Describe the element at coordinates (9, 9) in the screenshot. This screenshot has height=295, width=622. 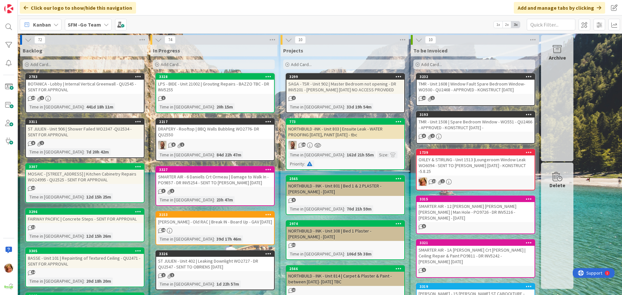
I see `img: Visit kanbanzone.com` at that location.